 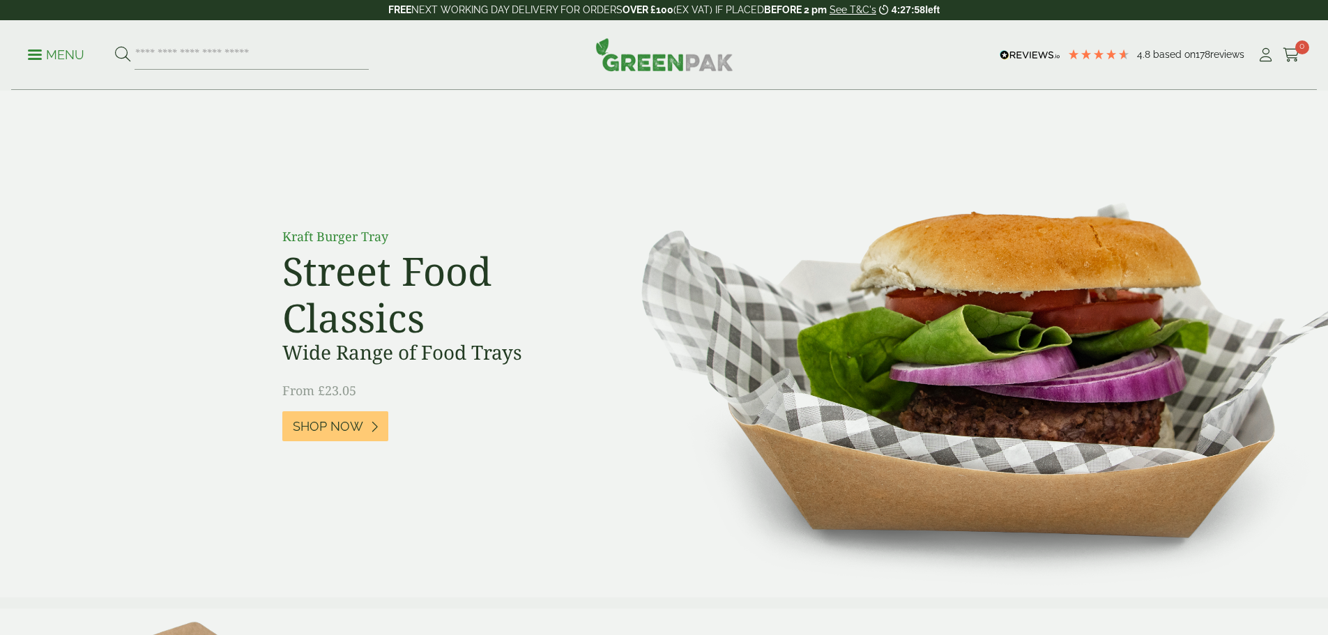 I want to click on i: Cart, so click(x=1291, y=55).